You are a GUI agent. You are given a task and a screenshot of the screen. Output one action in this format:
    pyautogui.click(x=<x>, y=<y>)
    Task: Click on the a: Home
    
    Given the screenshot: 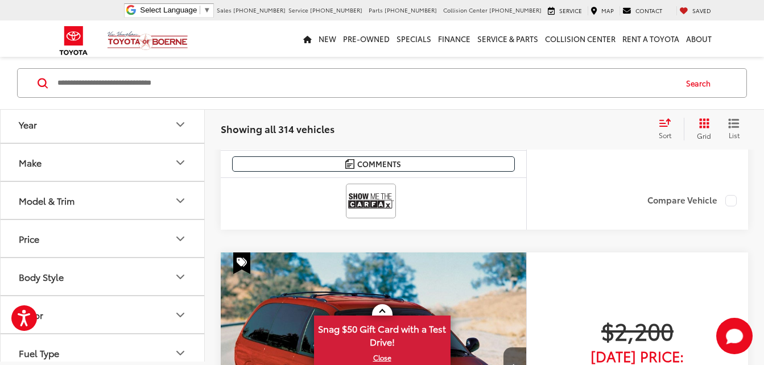 What is the action you would take?
    pyautogui.click(x=307, y=39)
    